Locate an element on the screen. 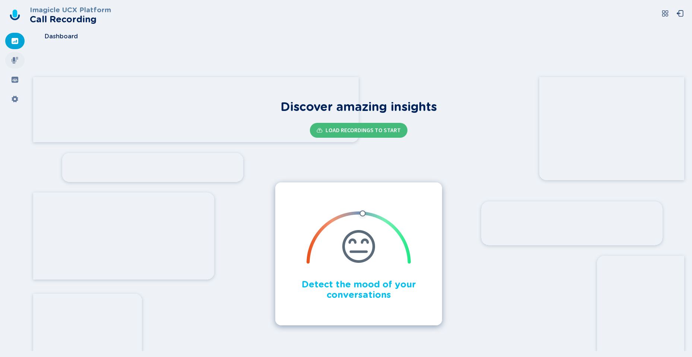 This screenshot has height=357, width=692. div: Recordings is located at coordinates (15, 60).